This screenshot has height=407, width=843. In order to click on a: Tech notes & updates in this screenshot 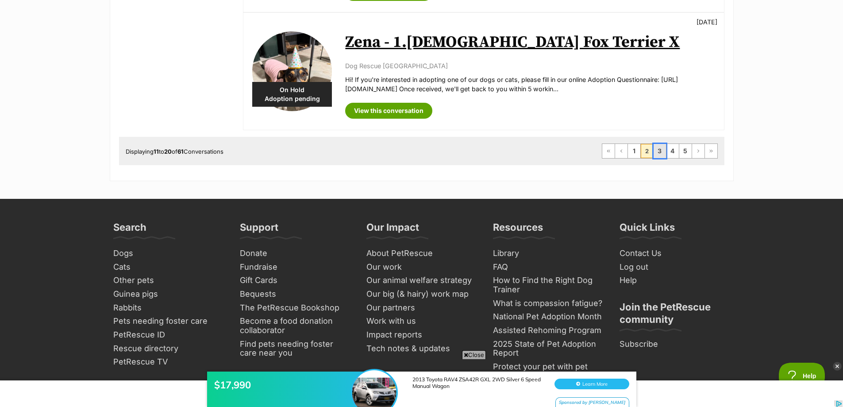, I will do `click(422, 348)`.